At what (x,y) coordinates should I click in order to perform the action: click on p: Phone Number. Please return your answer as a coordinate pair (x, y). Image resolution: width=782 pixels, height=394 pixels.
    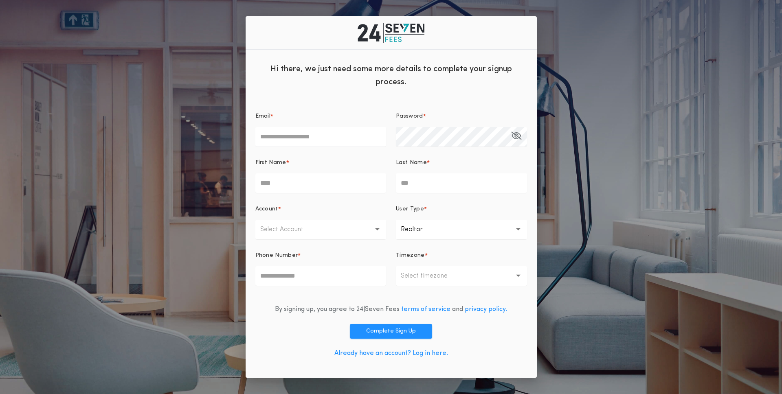
    Looking at the image, I should click on (276, 256).